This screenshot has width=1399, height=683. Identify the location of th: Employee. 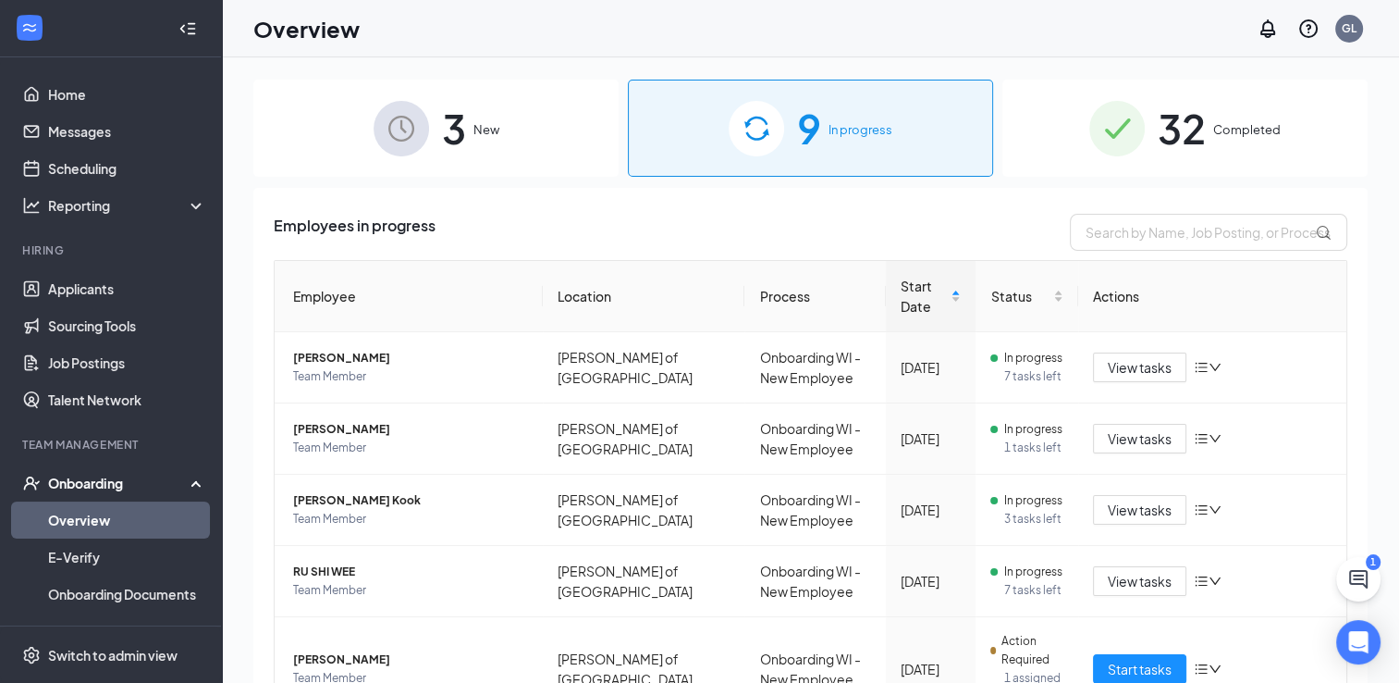
(409, 296).